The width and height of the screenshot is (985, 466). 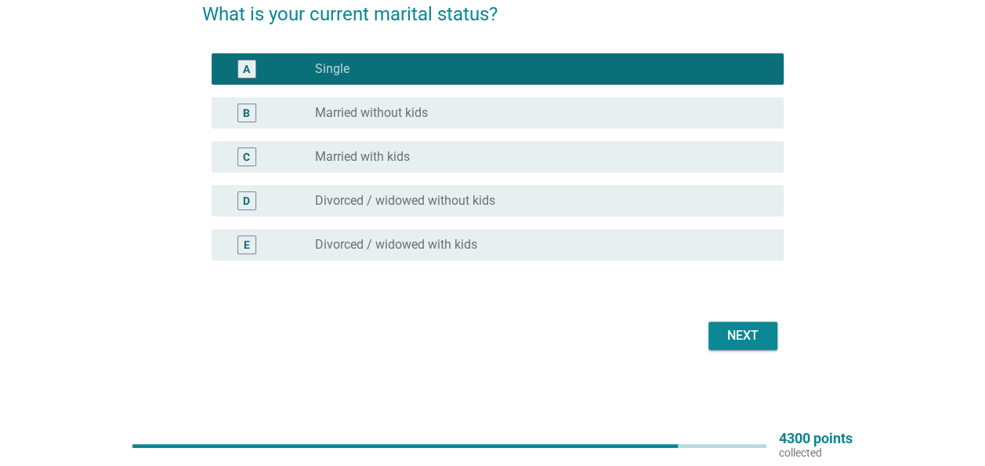 I want to click on label: Married with kids, so click(x=362, y=157).